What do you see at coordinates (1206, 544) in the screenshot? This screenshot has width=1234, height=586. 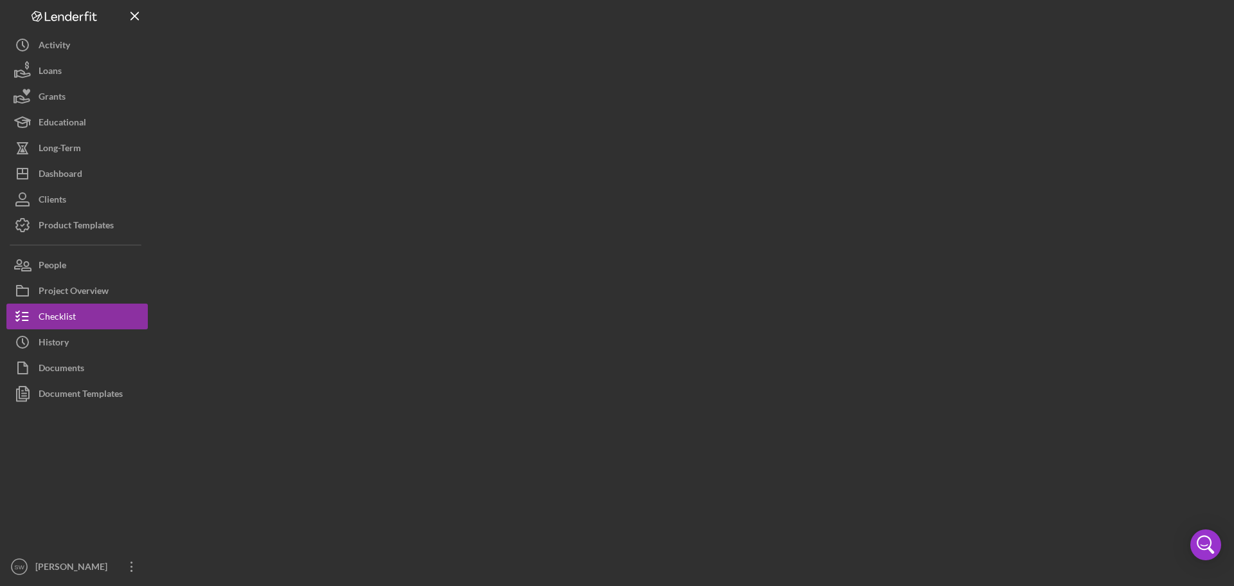 I see `div: Open Intercom Messenger` at bounding box center [1206, 544].